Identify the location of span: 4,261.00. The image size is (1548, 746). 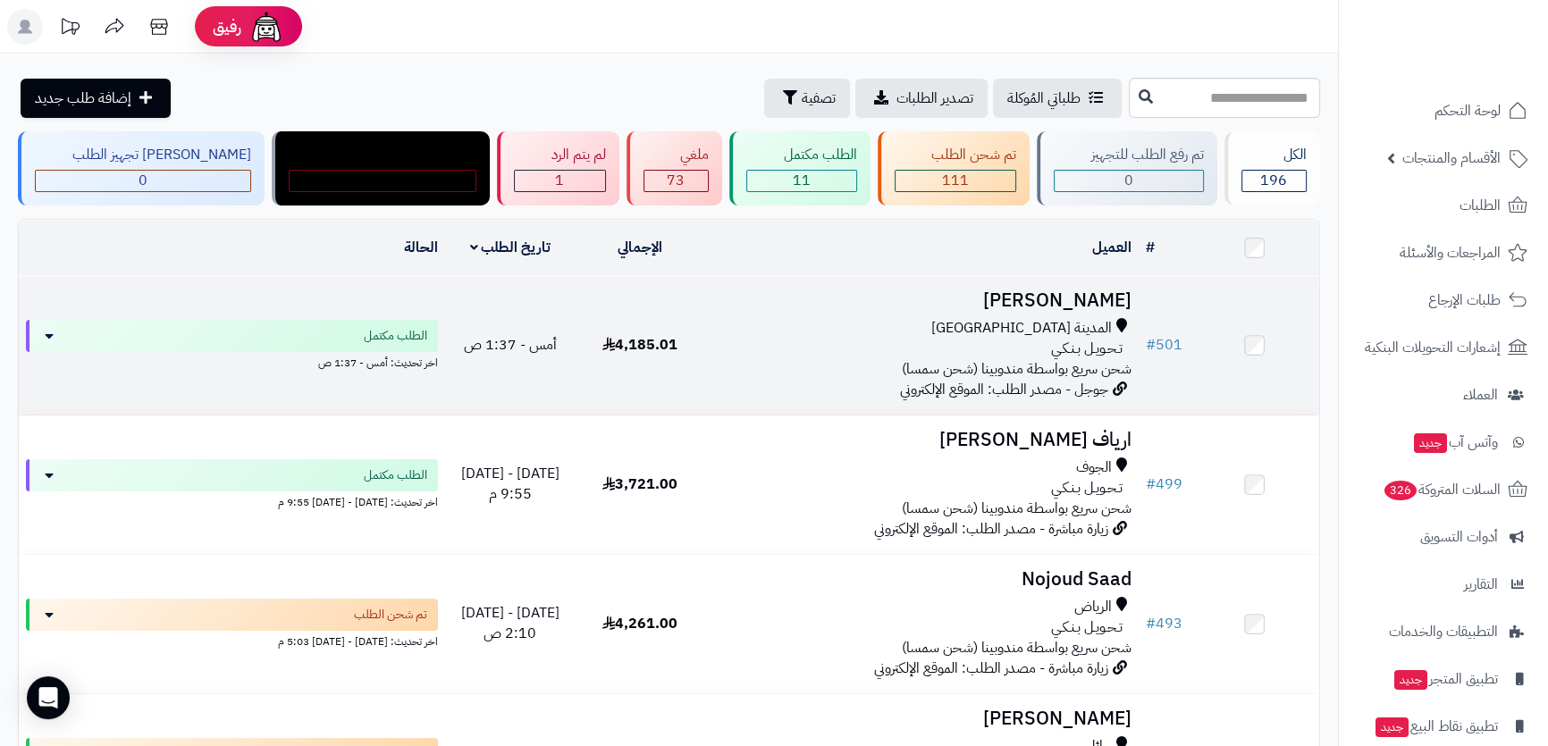
(640, 624).